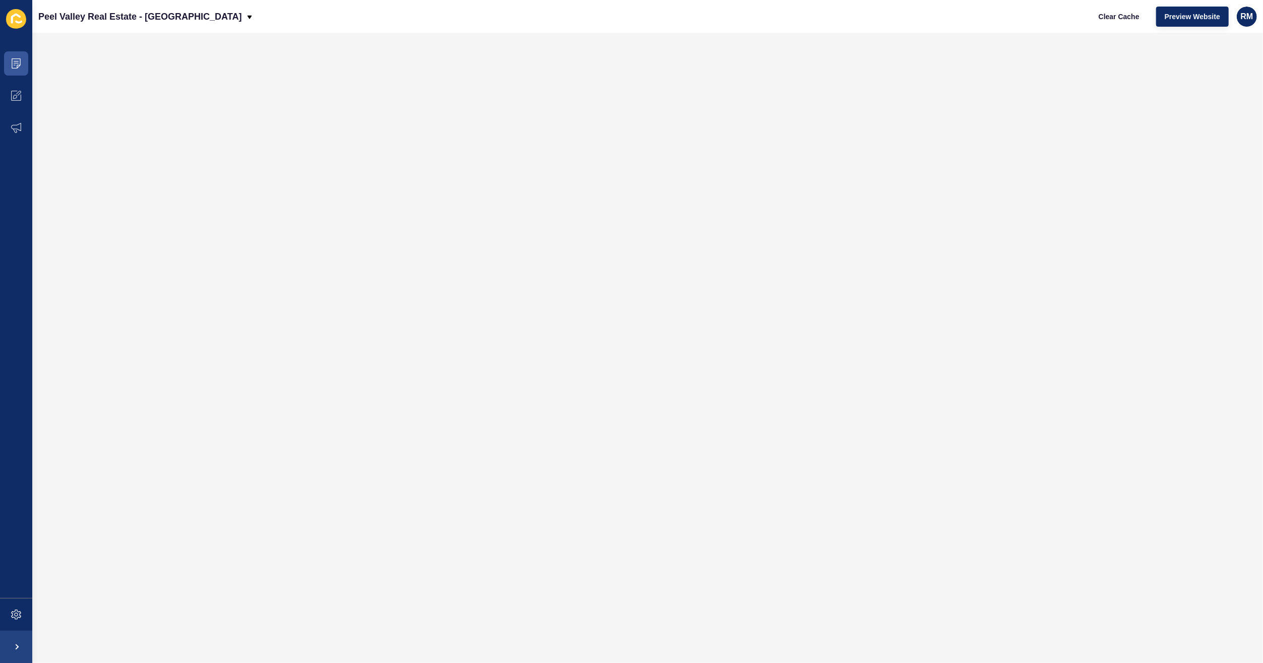 Image resolution: width=1263 pixels, height=663 pixels. Describe the element at coordinates (1247, 17) in the screenshot. I see `span: RM` at that location.